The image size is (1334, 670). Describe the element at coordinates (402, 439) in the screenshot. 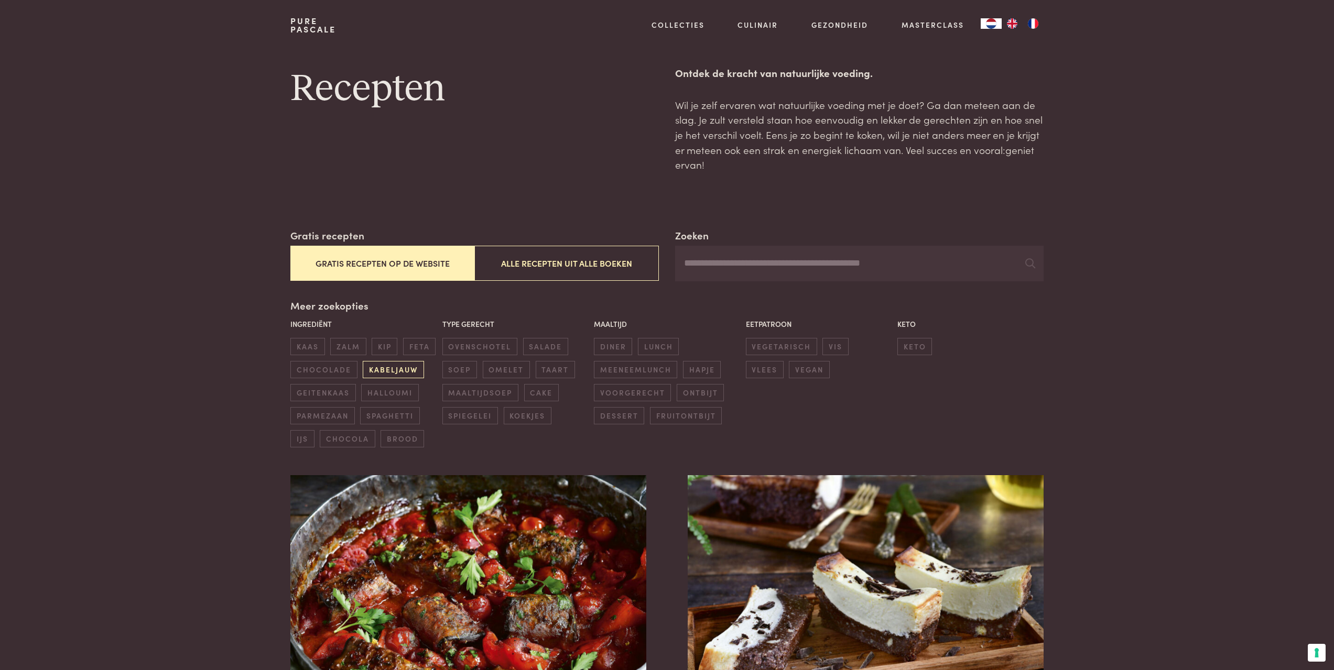

I see `span: brood` at that location.